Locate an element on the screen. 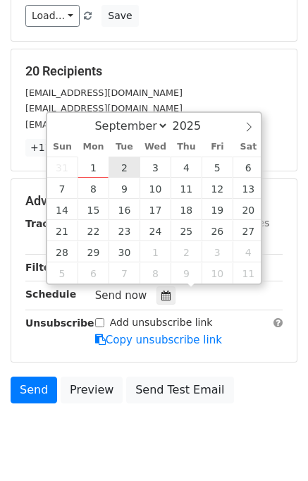 This screenshot has width=308, height=481. span: September 10, 2025 is located at coordinates (155, 188).